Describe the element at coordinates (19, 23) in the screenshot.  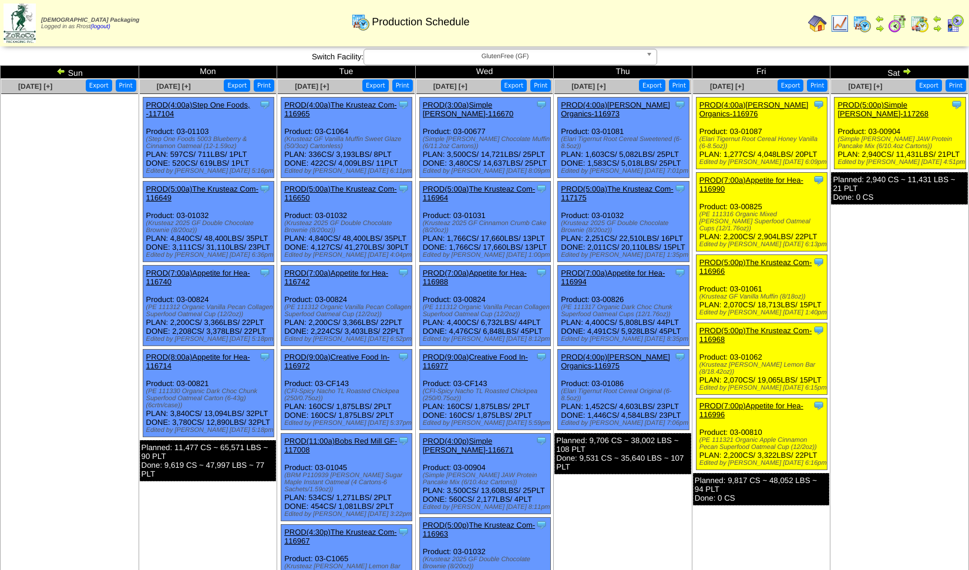
I see `img: zoroco-logo-small.webp` at that location.